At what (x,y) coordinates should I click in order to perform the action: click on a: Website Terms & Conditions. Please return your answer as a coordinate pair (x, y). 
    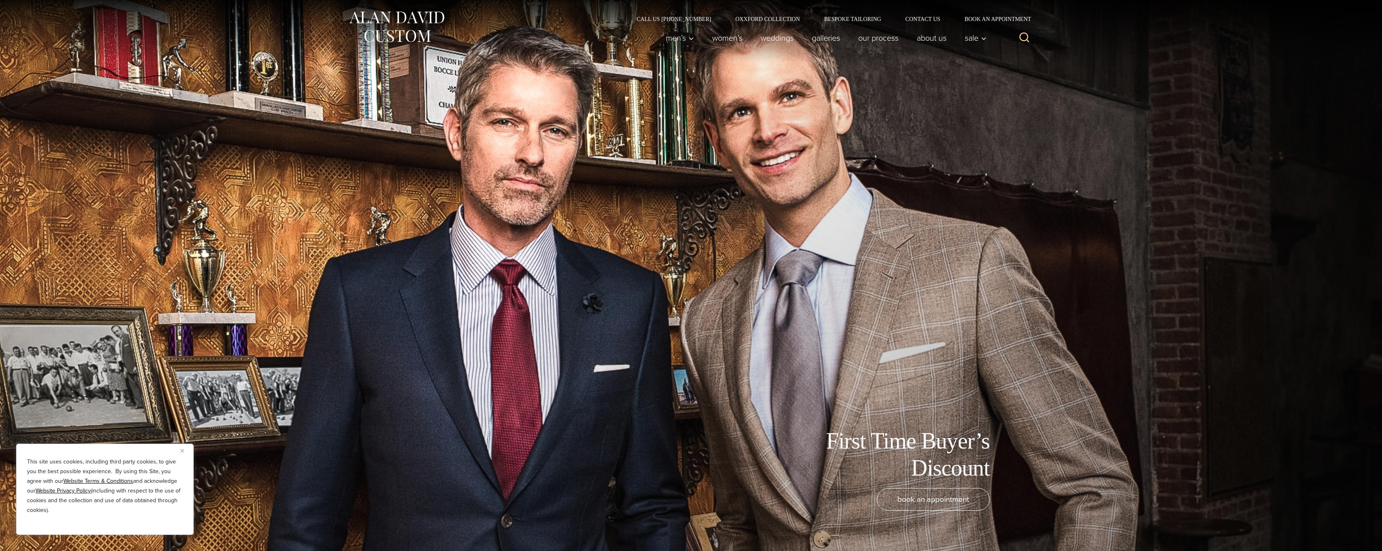
    Looking at the image, I should click on (98, 481).